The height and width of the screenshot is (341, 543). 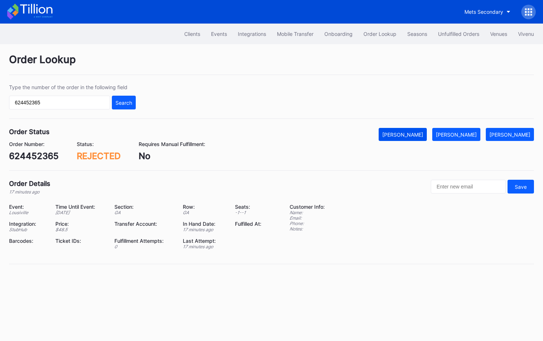 I want to click on div: Phone:, so click(x=307, y=223).